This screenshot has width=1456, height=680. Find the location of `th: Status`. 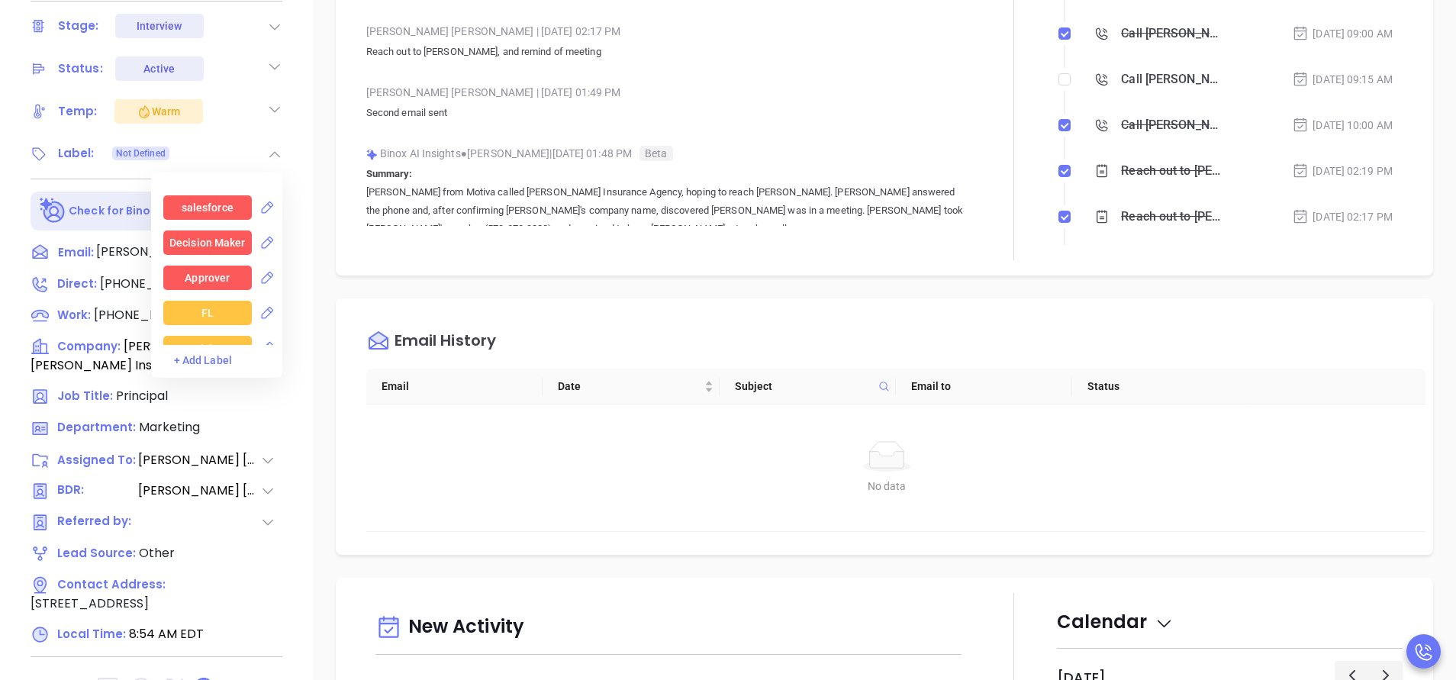

th: Status is located at coordinates (1160, 386).